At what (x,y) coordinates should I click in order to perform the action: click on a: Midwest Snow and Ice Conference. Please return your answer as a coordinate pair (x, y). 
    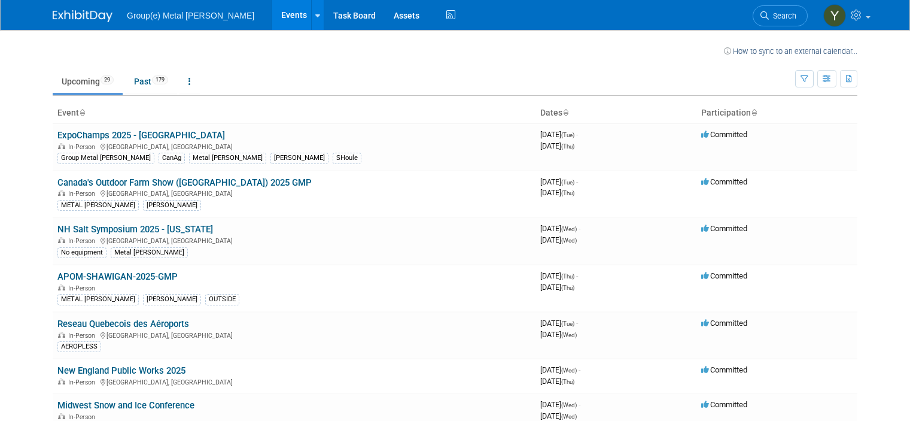
    Looking at the image, I should click on (126, 405).